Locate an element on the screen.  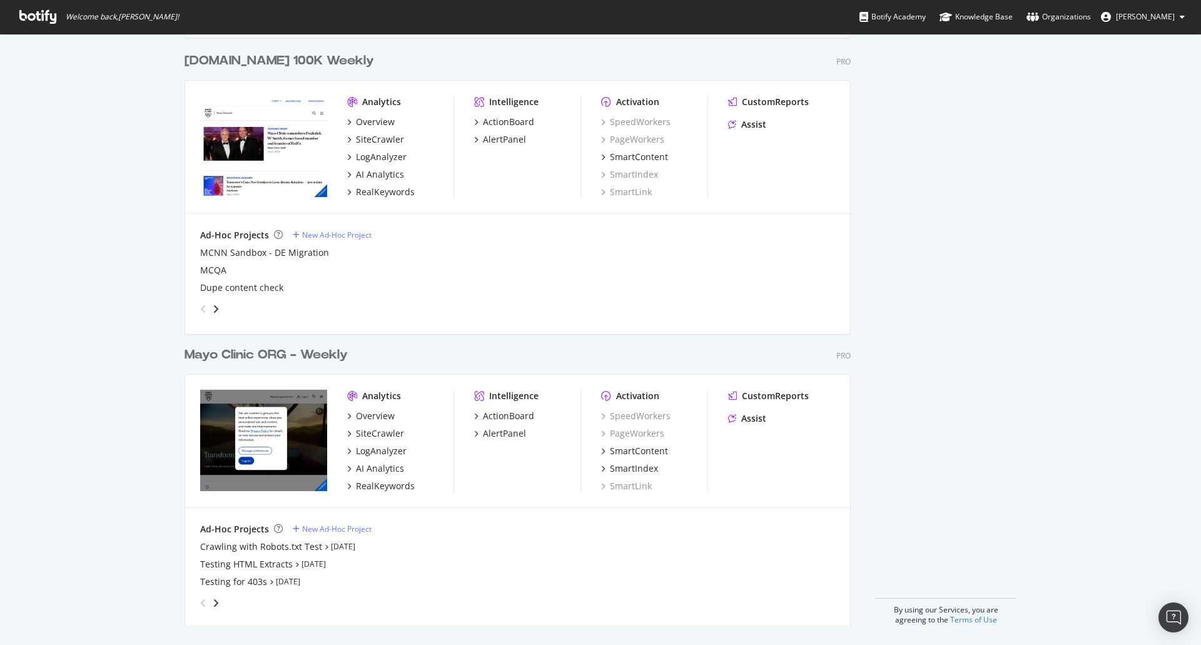
div: Knowledge Base is located at coordinates (976, 17).